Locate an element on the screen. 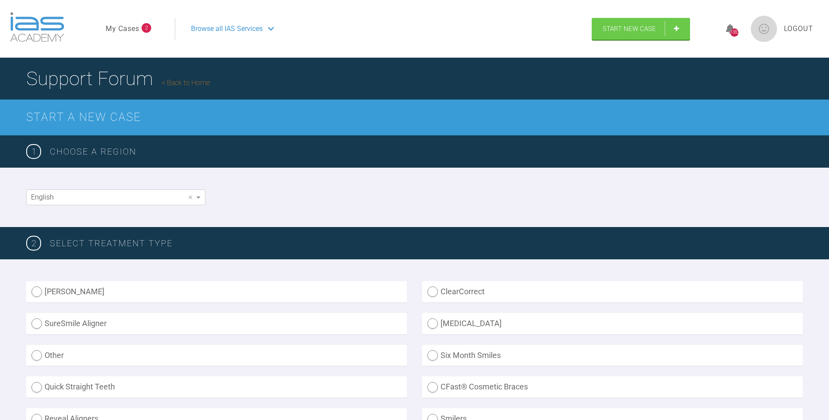 The width and height of the screenshot is (829, 420). img: logo-light.3e3ef733.png is located at coordinates (37, 27).